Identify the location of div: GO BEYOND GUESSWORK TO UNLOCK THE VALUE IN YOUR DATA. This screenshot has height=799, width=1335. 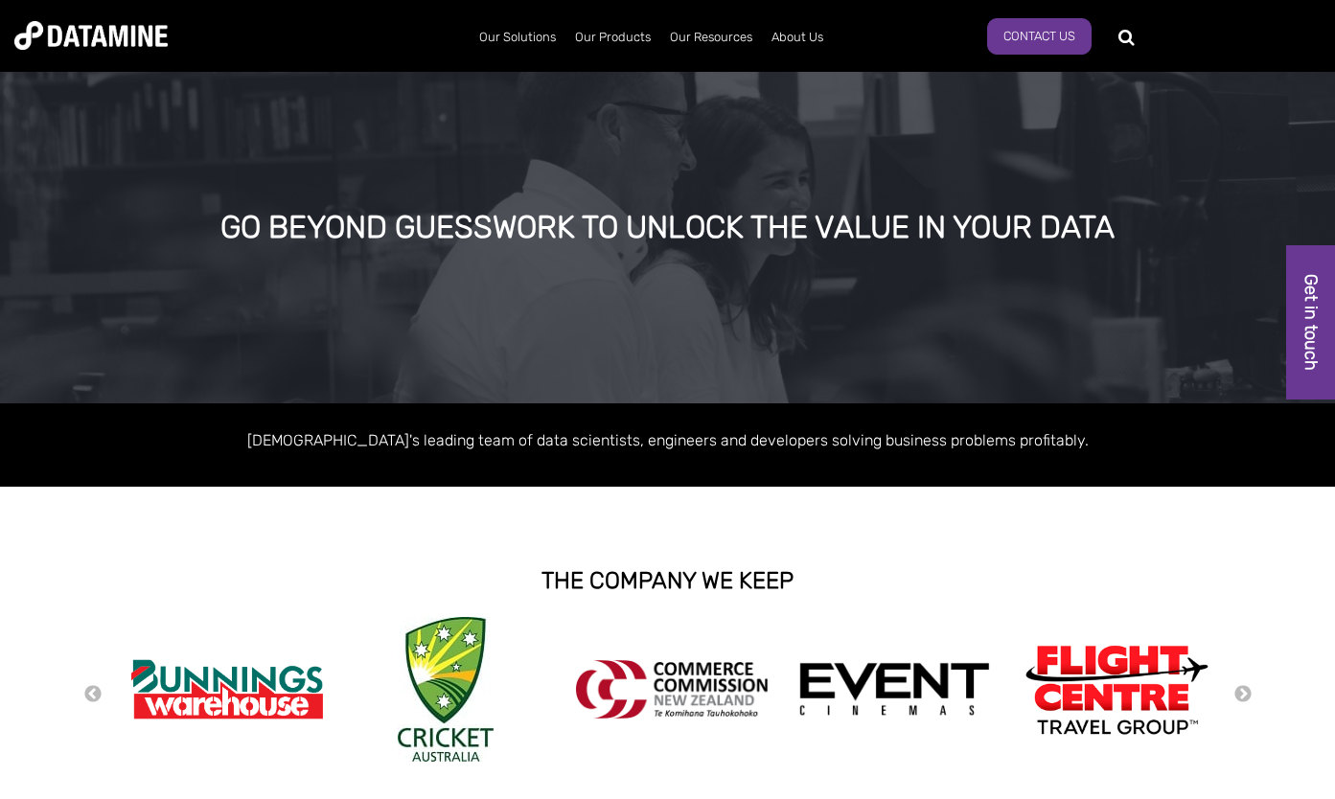
(667, 228).